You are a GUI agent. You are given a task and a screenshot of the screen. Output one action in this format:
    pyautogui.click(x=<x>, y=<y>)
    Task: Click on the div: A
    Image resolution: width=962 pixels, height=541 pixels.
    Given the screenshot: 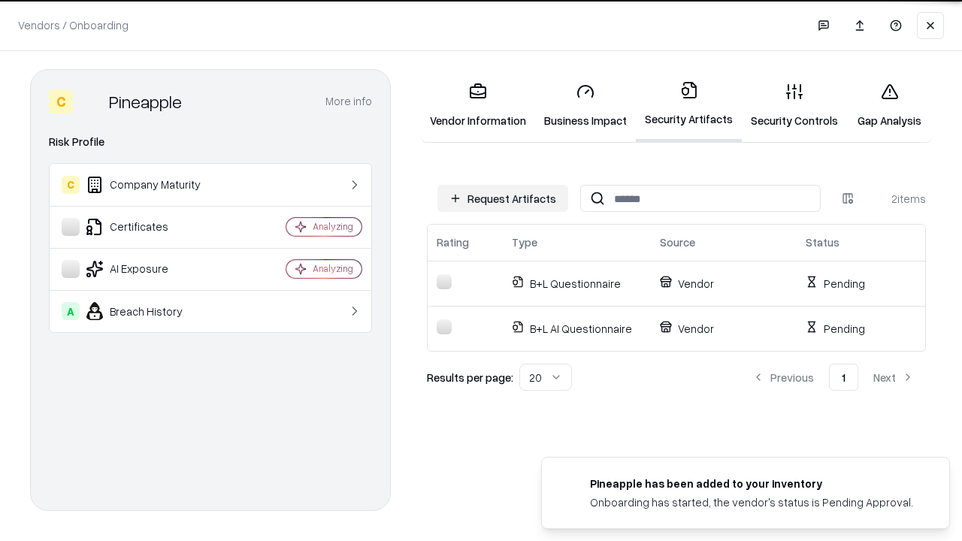 What is the action you would take?
    pyautogui.click(x=71, y=311)
    